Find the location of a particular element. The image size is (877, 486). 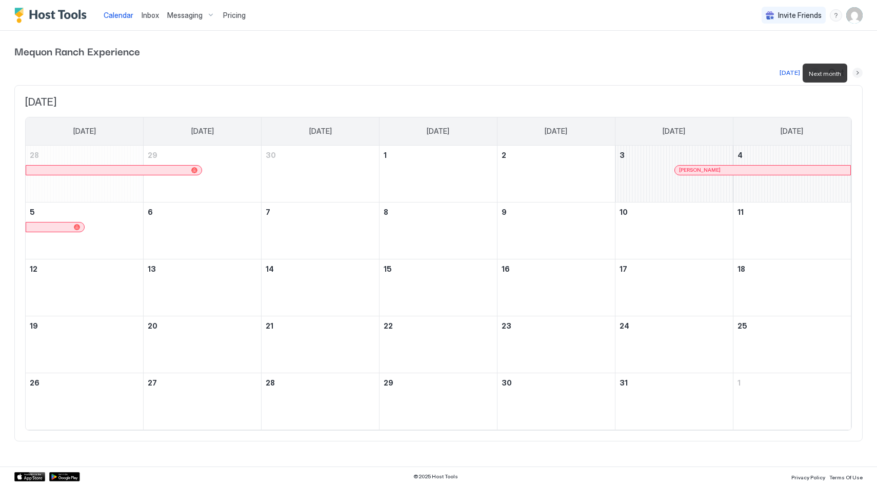

span: 23 is located at coordinates (506, 326).